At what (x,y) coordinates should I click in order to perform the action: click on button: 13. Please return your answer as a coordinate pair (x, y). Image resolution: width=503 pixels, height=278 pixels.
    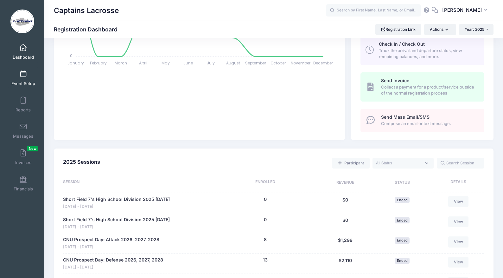
    Looking at the image, I should click on (265, 260).